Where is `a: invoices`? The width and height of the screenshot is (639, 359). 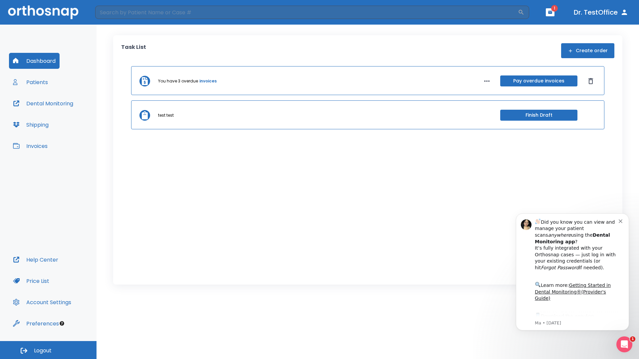 a: invoices is located at coordinates (208, 81).